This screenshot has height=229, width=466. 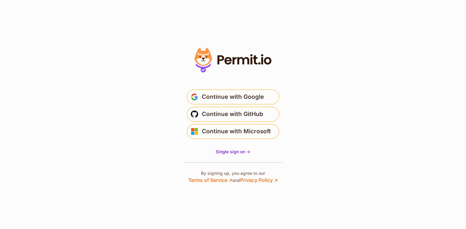 What do you see at coordinates (233, 132) in the screenshot?
I see `button: Continue with Microsoft` at bounding box center [233, 132].